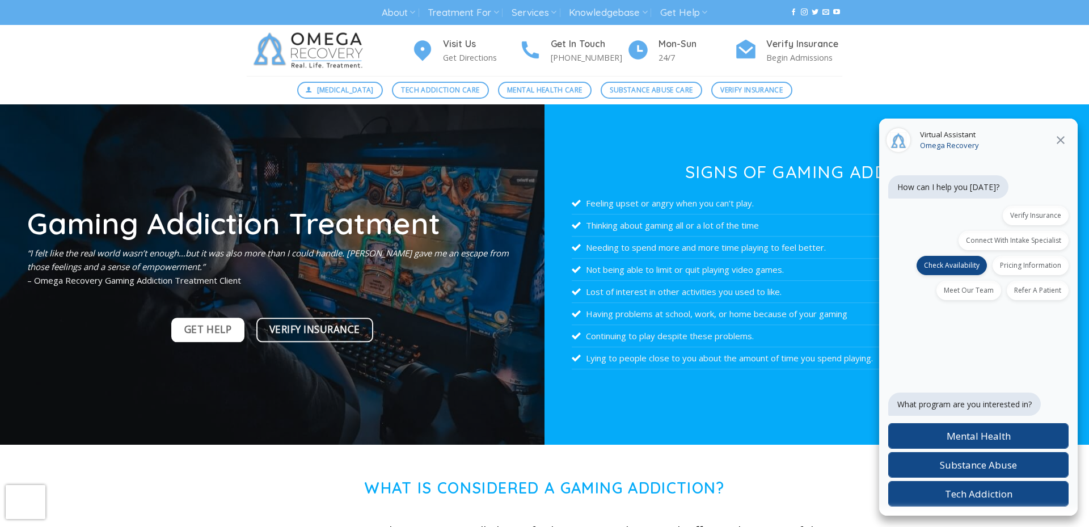  I want to click on a: Verify Insurance Begin Admissions, so click(788, 50).